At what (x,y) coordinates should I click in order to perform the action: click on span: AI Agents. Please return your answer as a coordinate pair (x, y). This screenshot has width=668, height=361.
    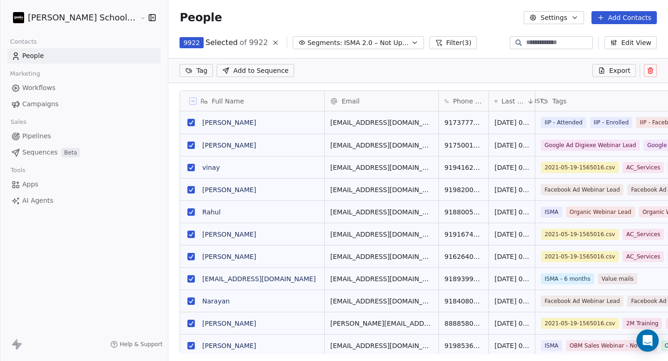
    Looking at the image, I should click on (38, 200).